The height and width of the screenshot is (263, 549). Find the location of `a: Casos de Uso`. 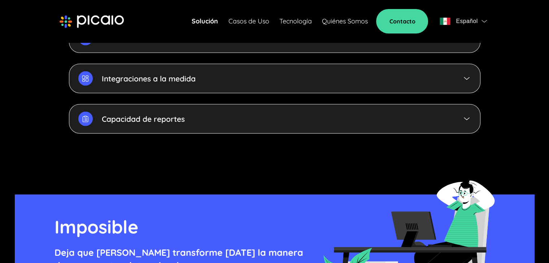

a: Casos de Uso is located at coordinates (248, 21).